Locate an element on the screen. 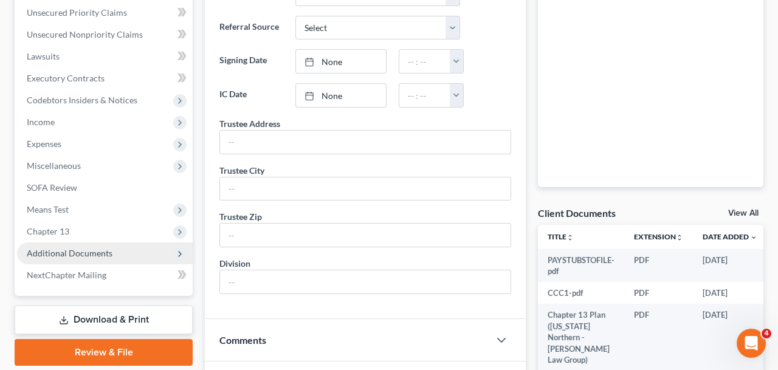 The height and width of the screenshot is (370, 778). label: IC Date is located at coordinates (251, 95).